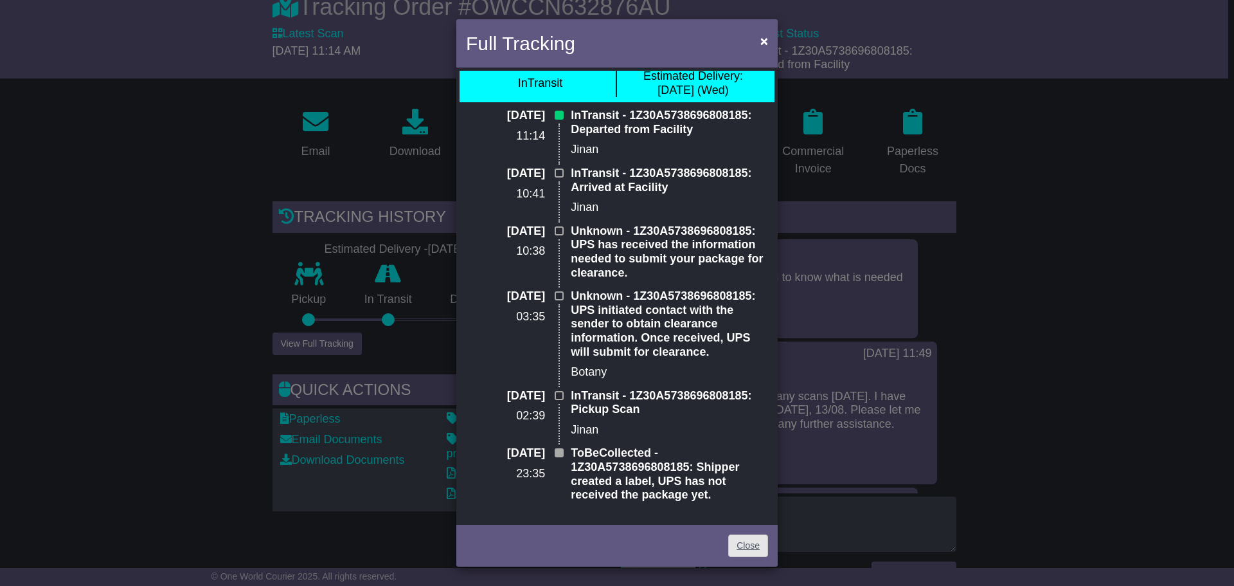 The width and height of the screenshot is (1234, 586). I want to click on a: Close, so click(748, 545).